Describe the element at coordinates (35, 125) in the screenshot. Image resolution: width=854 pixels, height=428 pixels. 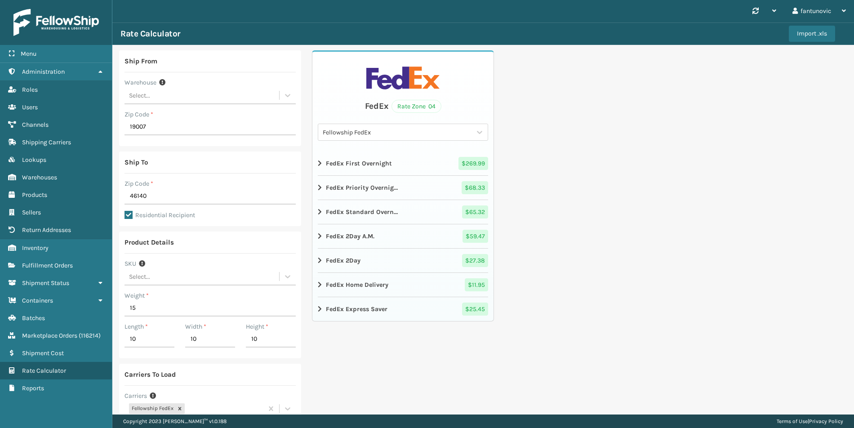
I see `span: Channels` at that location.